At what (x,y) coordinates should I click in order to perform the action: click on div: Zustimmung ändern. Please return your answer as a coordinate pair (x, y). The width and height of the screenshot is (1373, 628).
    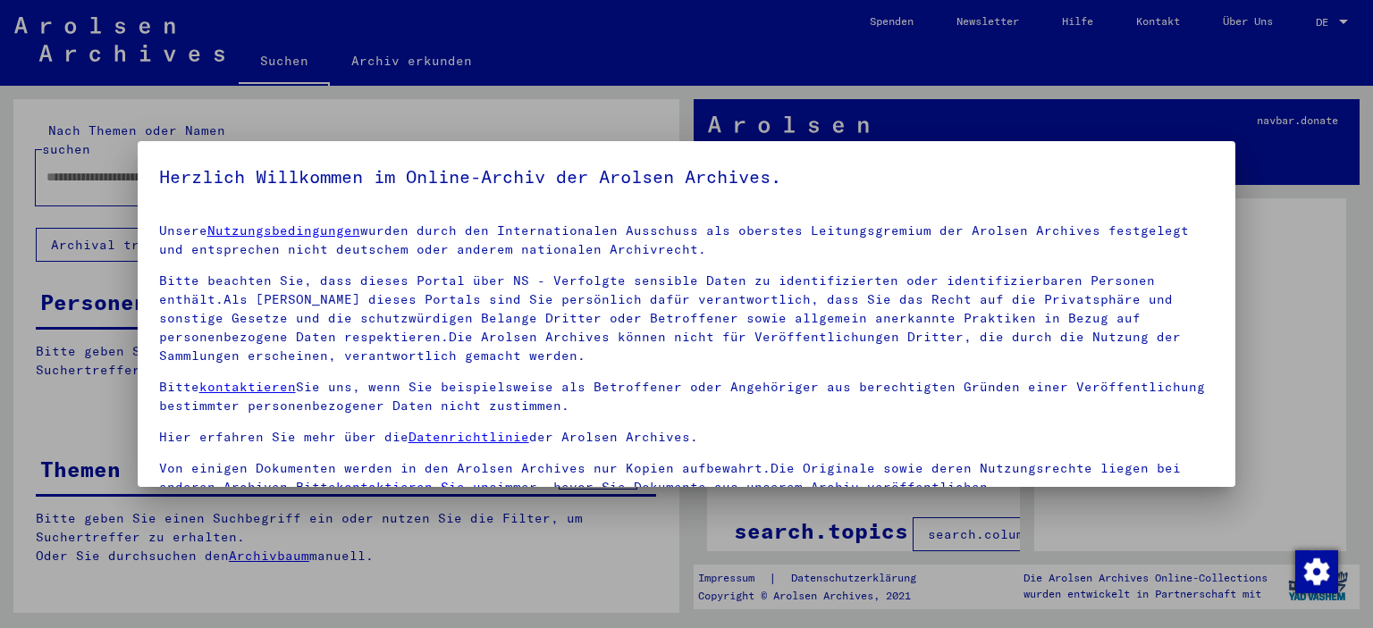
    Looking at the image, I should click on (1316, 571).